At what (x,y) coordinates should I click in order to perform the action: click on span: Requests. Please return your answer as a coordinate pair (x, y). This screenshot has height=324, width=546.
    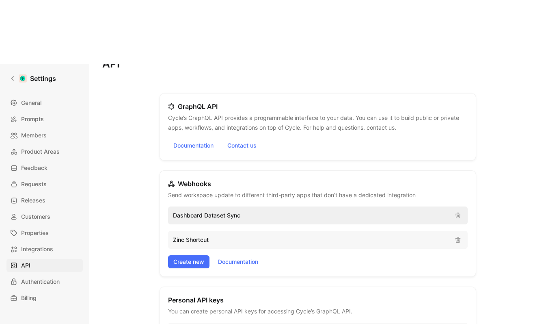
    Looking at the image, I should click on (34, 184).